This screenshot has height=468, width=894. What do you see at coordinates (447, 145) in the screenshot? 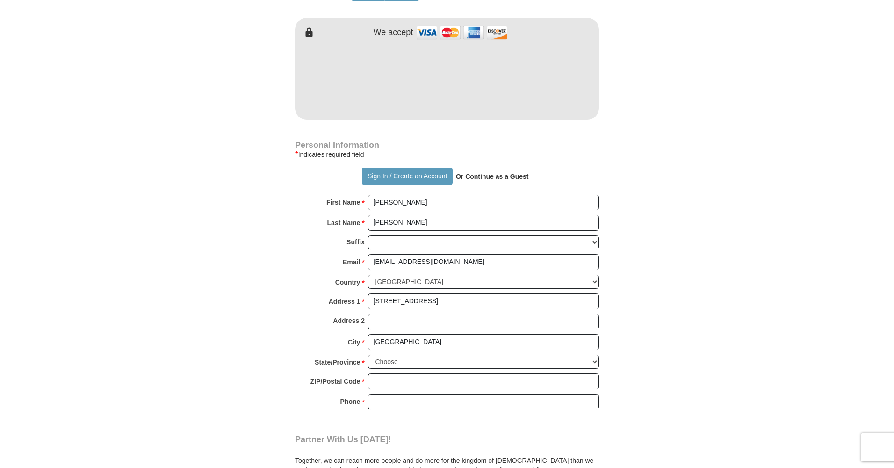
I see `h4: Personal Information` at bounding box center [447, 145].